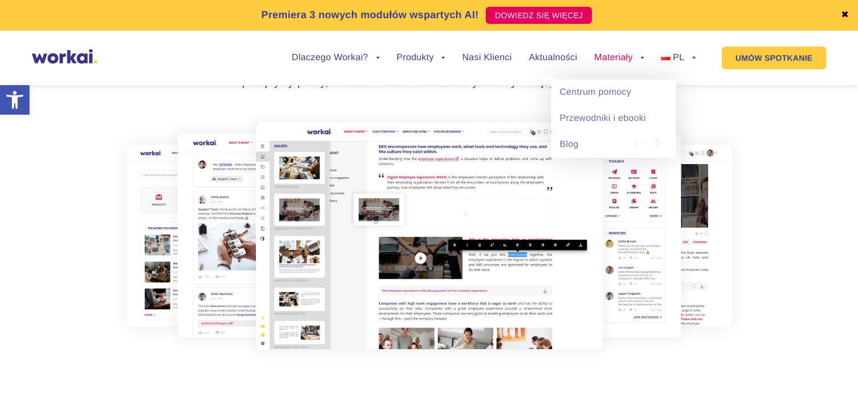 The height and width of the screenshot is (411, 858). What do you see at coordinates (429, 236) in the screenshot?
I see `img: why Workai?` at bounding box center [429, 236].